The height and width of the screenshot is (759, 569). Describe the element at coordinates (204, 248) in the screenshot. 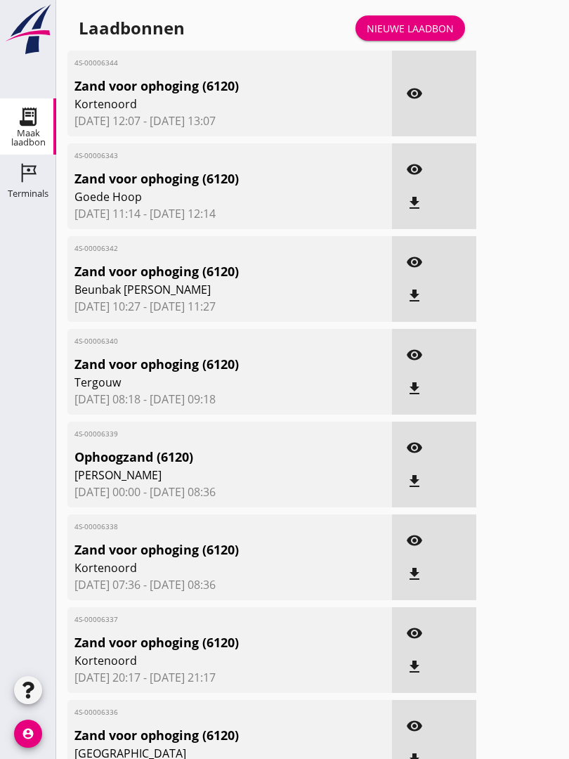

I see `span: 4S-00006342` at that location.